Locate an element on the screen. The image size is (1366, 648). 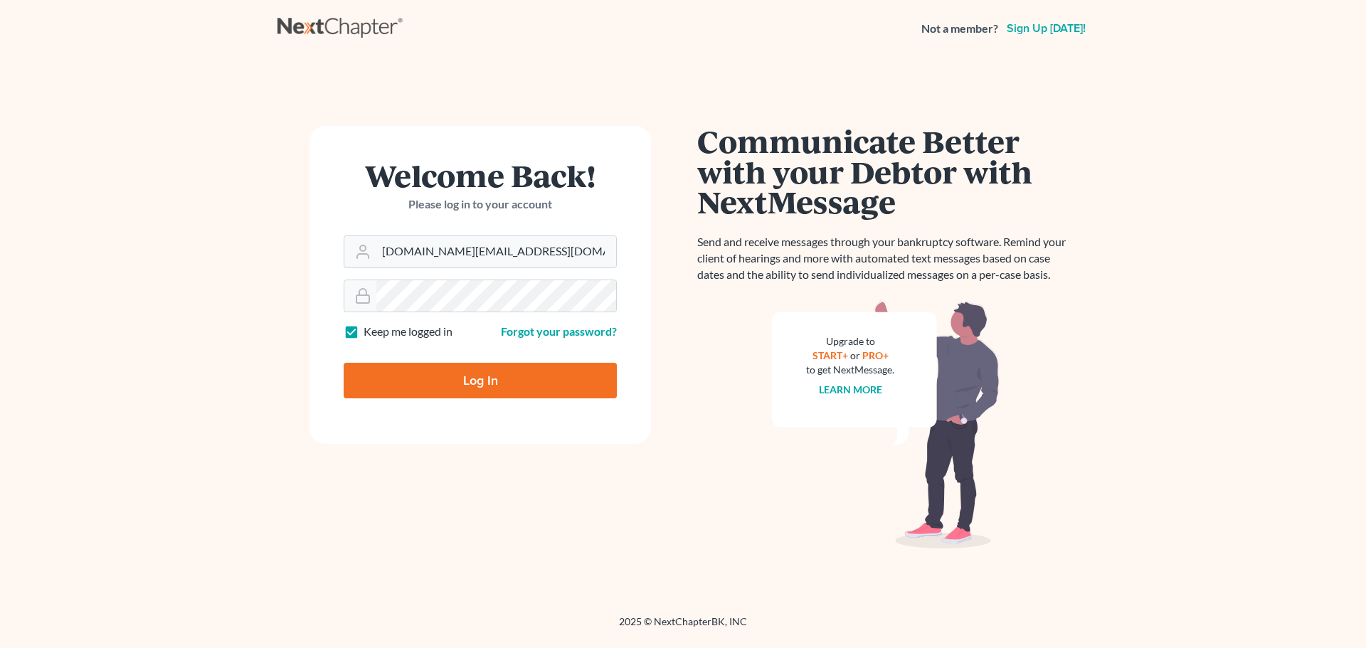
a: PRO+ is located at coordinates (875, 355).